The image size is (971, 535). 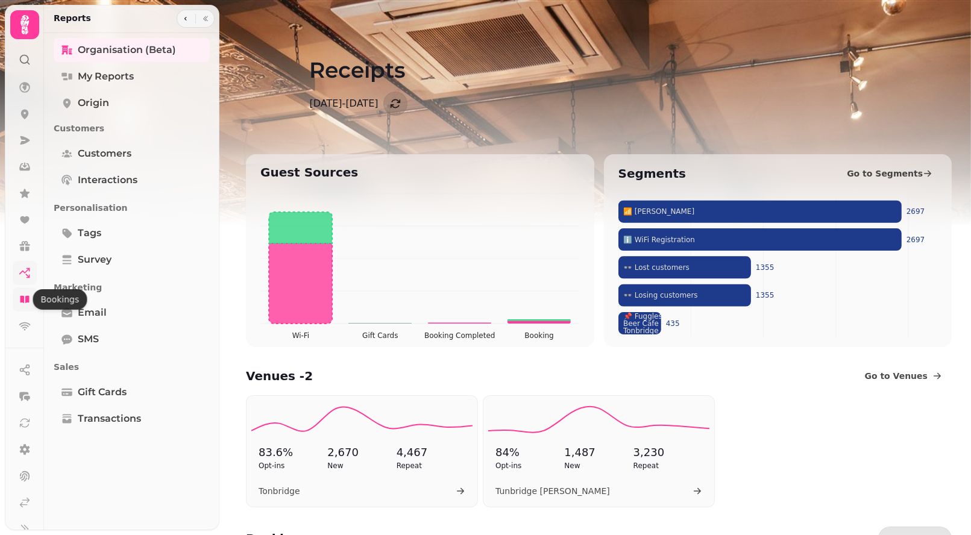 What do you see at coordinates (131, 77) in the screenshot?
I see `a: My Reports` at bounding box center [131, 77].